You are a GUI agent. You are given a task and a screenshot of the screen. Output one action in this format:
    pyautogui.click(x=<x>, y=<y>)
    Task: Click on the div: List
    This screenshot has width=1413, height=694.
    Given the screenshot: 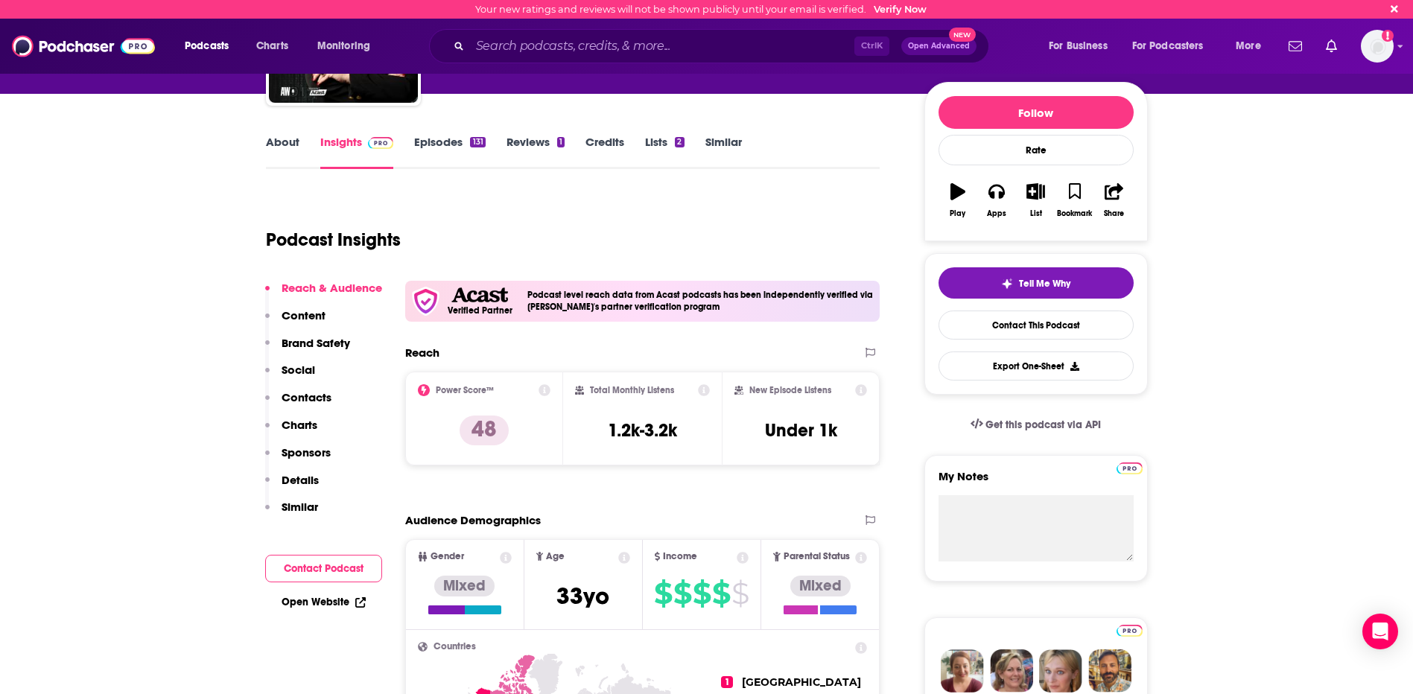 What is the action you would take?
    pyautogui.click(x=1036, y=214)
    